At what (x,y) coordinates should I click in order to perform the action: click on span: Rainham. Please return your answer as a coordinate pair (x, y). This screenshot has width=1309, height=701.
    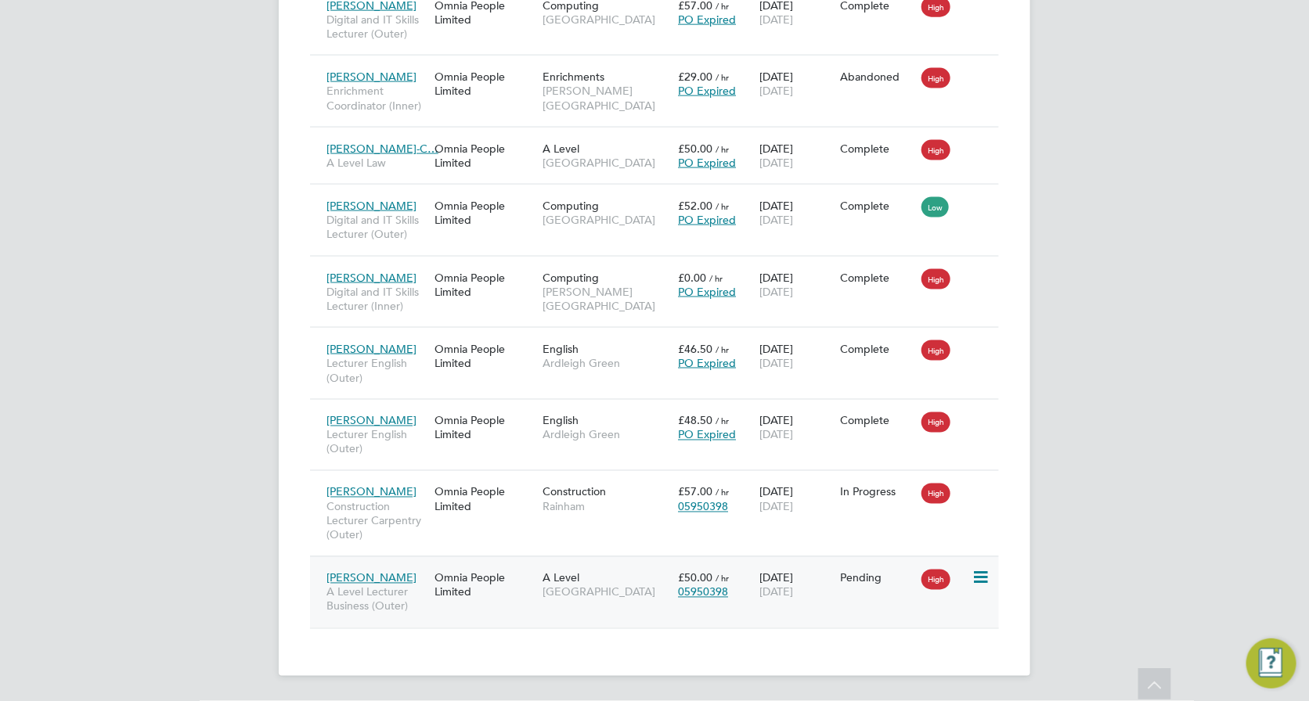
    Looking at the image, I should click on (606, 507).